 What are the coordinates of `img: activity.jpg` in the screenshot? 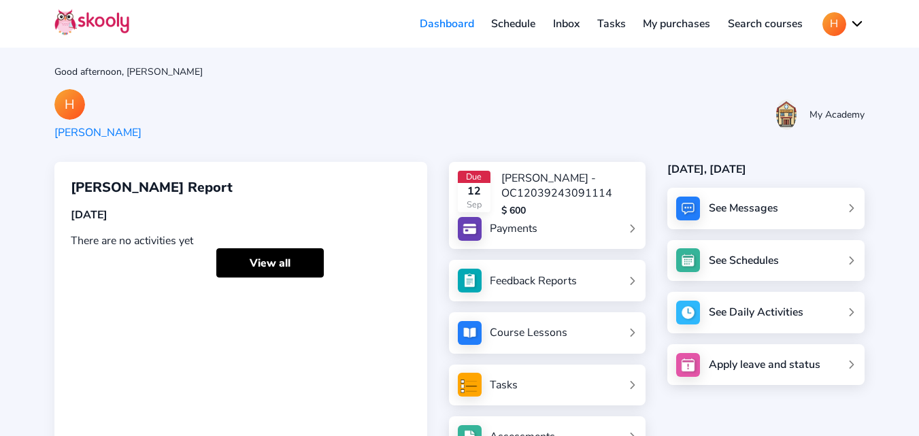 It's located at (688, 312).